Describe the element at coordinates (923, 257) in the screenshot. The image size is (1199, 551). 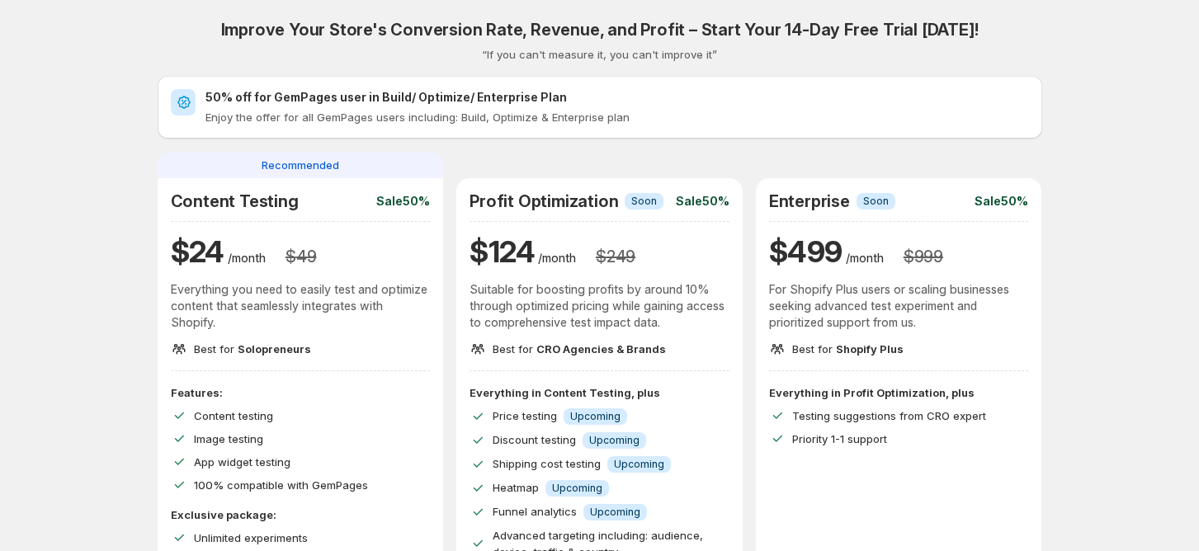
I see `h3: $ 999` at that location.